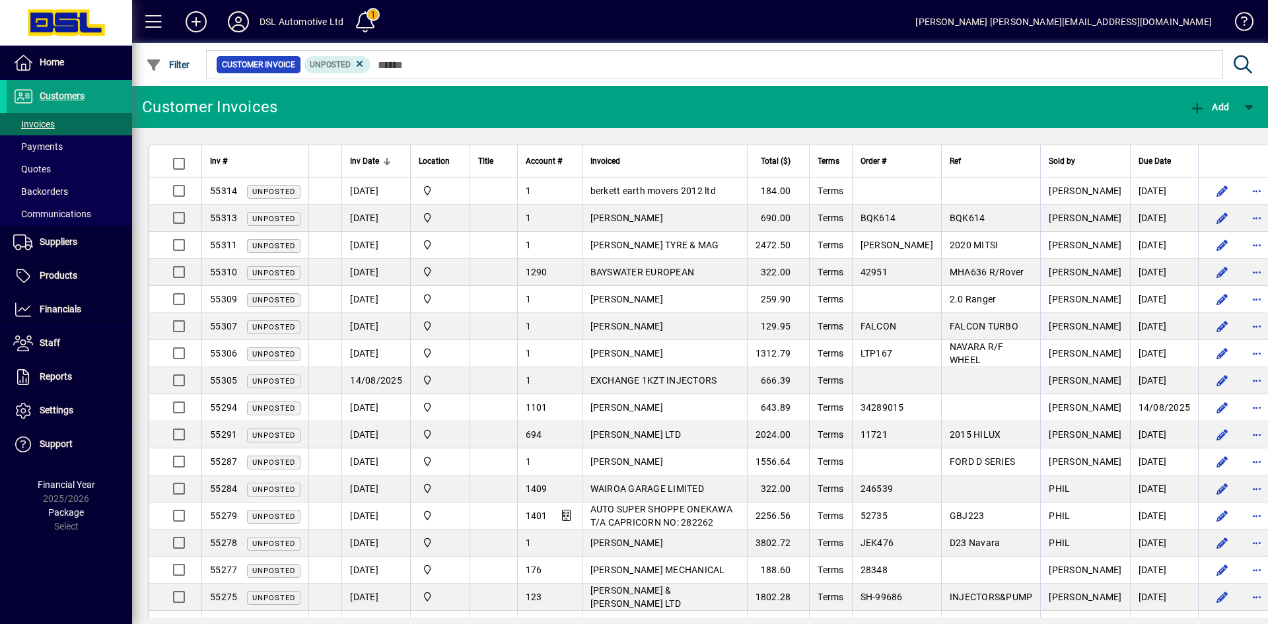 Image resolution: width=1268 pixels, height=624 pixels. What do you see at coordinates (223, 434) in the screenshot?
I see `span: 55291` at bounding box center [223, 434].